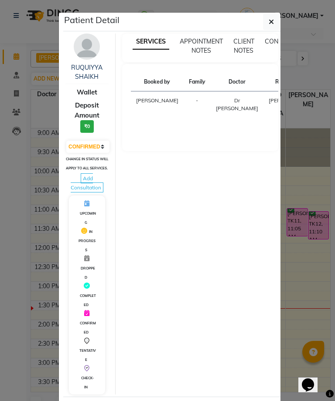 The image size is (335, 401). Describe the element at coordinates (91, 20) in the screenshot. I see `h5: Patient Detail` at that location.